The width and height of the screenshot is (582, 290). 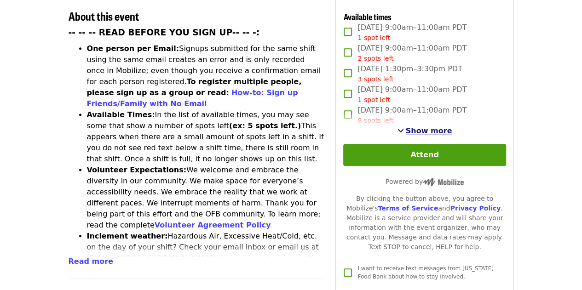 I want to click on a: Privacy Policy, so click(x=475, y=208).